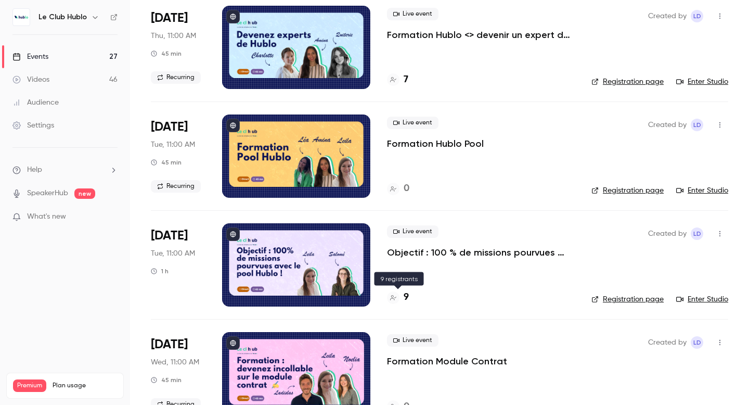  What do you see at coordinates (30, 386) in the screenshot?
I see `span: Premium` at bounding box center [30, 386].